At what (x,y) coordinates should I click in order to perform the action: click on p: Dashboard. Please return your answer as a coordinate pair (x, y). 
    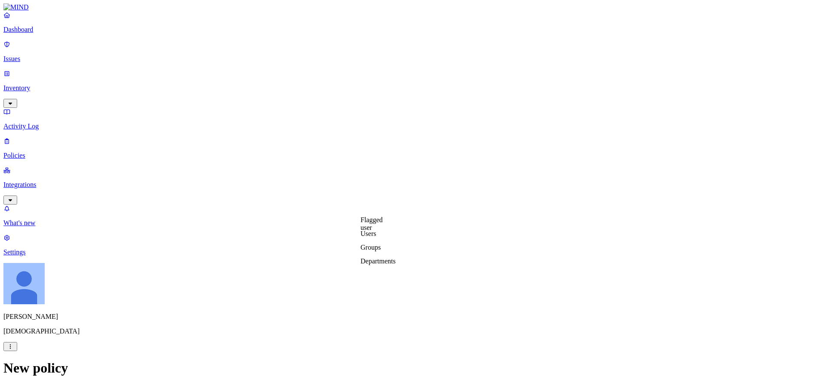
    Looking at the image, I should click on (412, 30).